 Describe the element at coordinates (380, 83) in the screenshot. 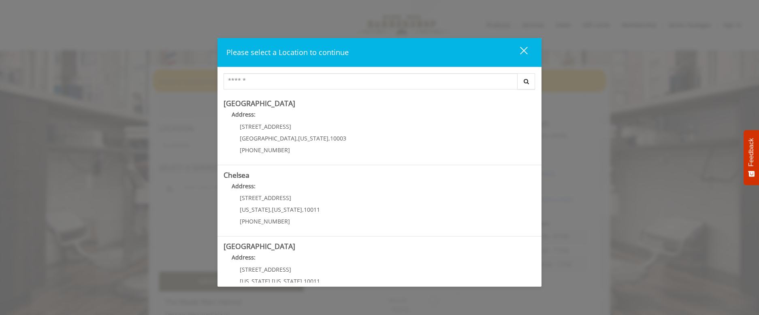

I see `div: Center Select` at that location.